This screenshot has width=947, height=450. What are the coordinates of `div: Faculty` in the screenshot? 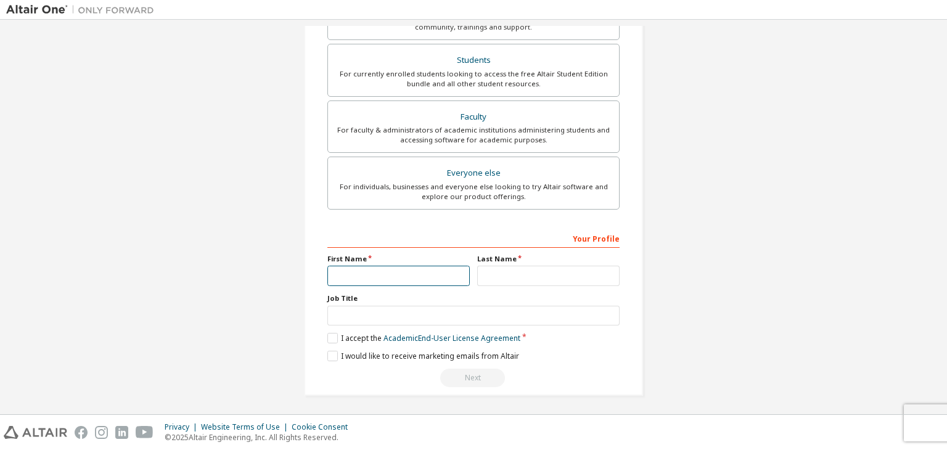 It's located at (473, 117).